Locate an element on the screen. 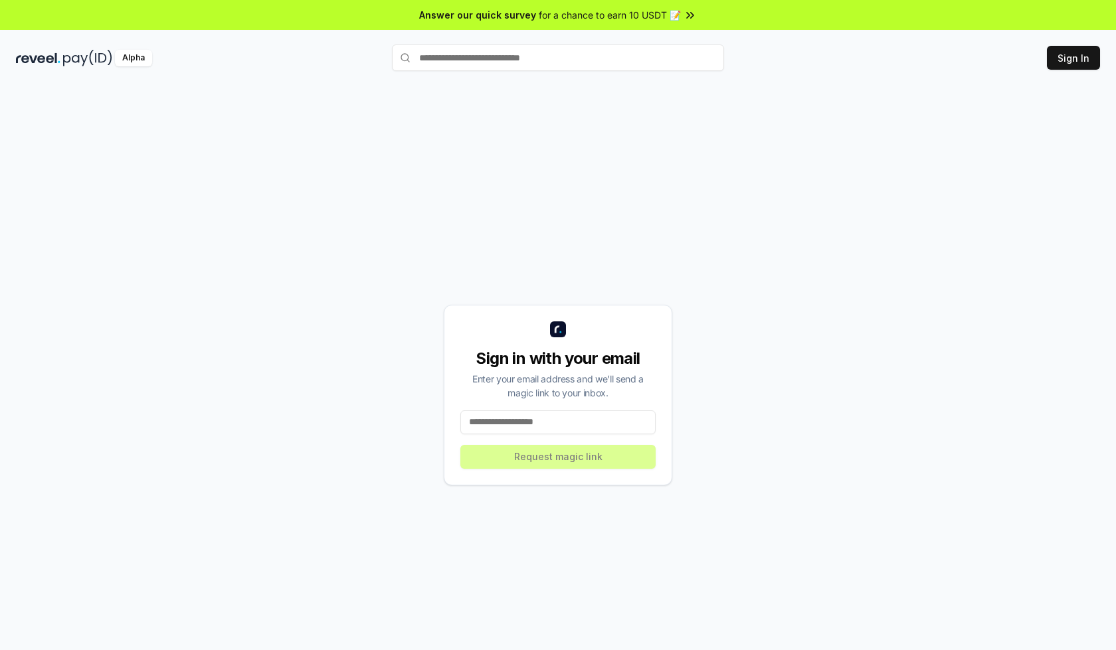  img: pay_id is located at coordinates (88, 58).